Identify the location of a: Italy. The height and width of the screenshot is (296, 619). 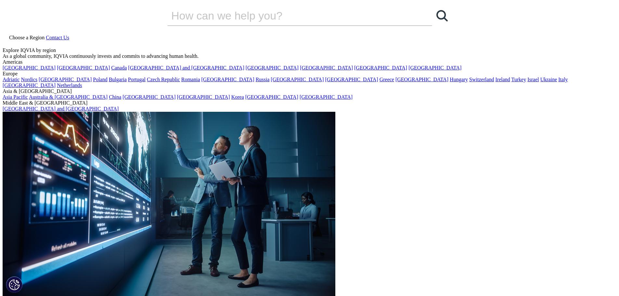
(563, 79).